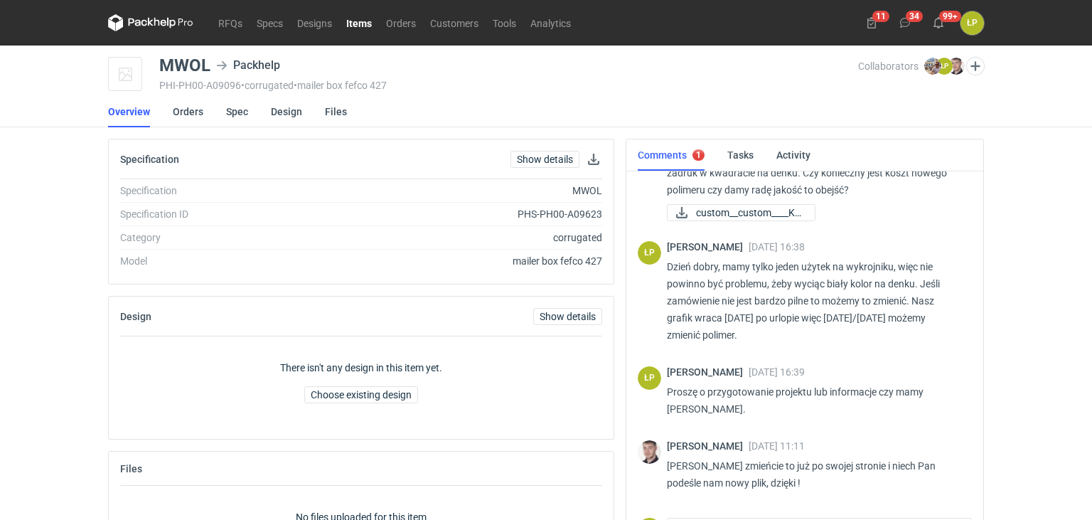 This screenshot has width=1092, height=520. Describe the element at coordinates (749, 213) in the screenshot. I see `span: custom__custom____KS...` at that location.